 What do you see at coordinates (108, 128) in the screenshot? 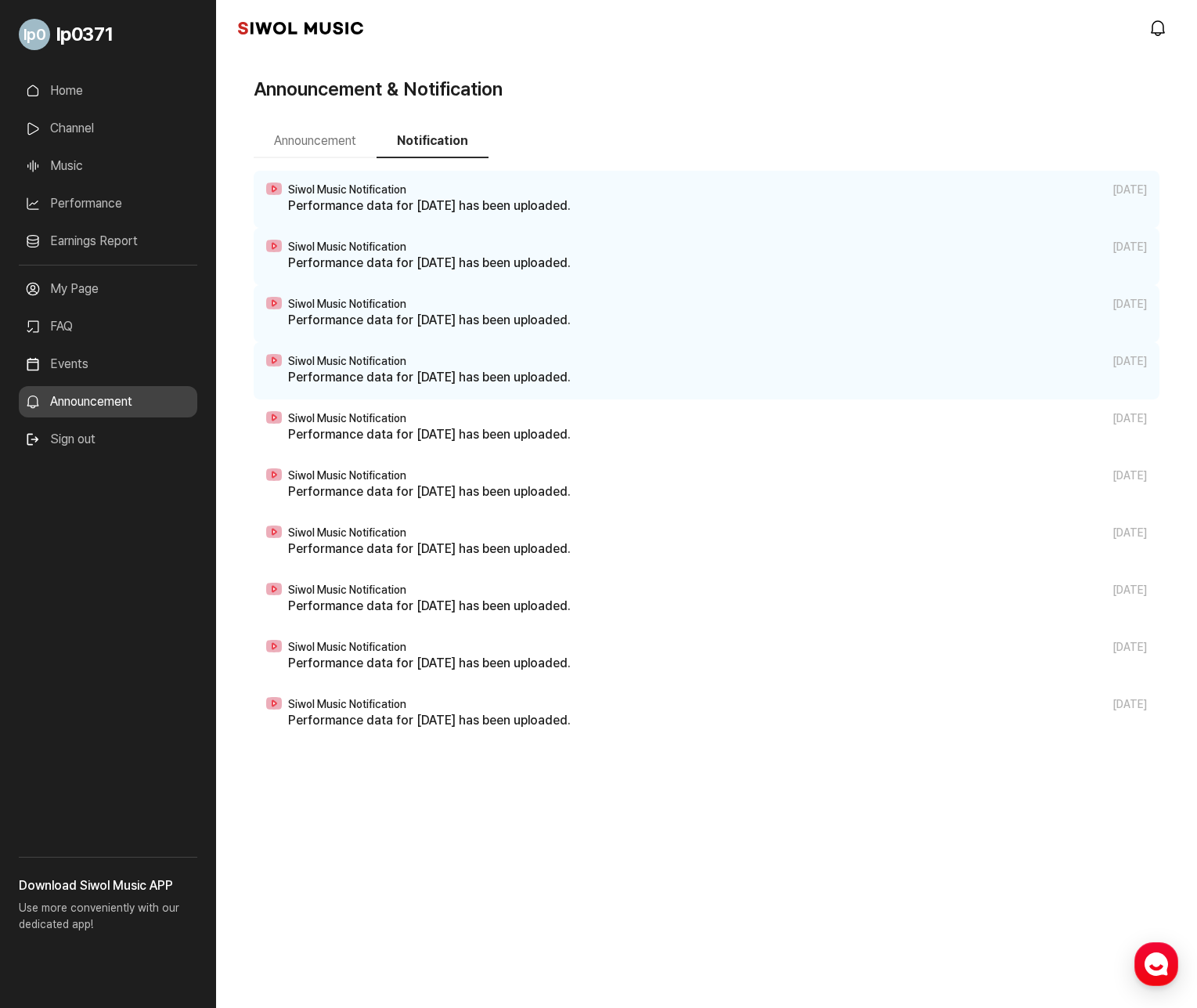
I see `a: Channel` at bounding box center [108, 128].